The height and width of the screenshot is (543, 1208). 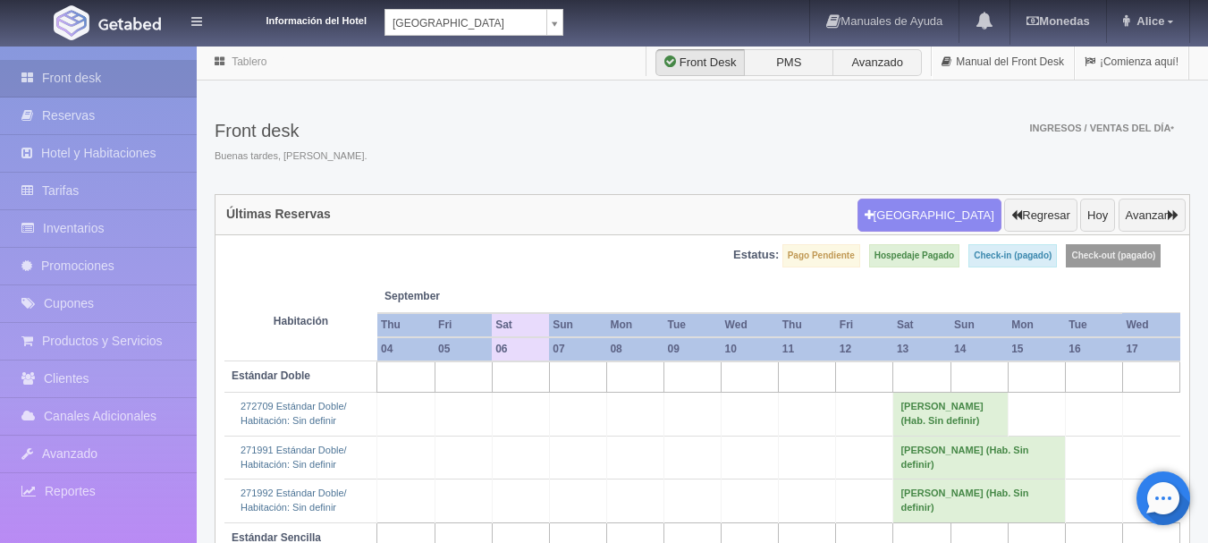 I want to click on th: 17, so click(x=1151, y=349).